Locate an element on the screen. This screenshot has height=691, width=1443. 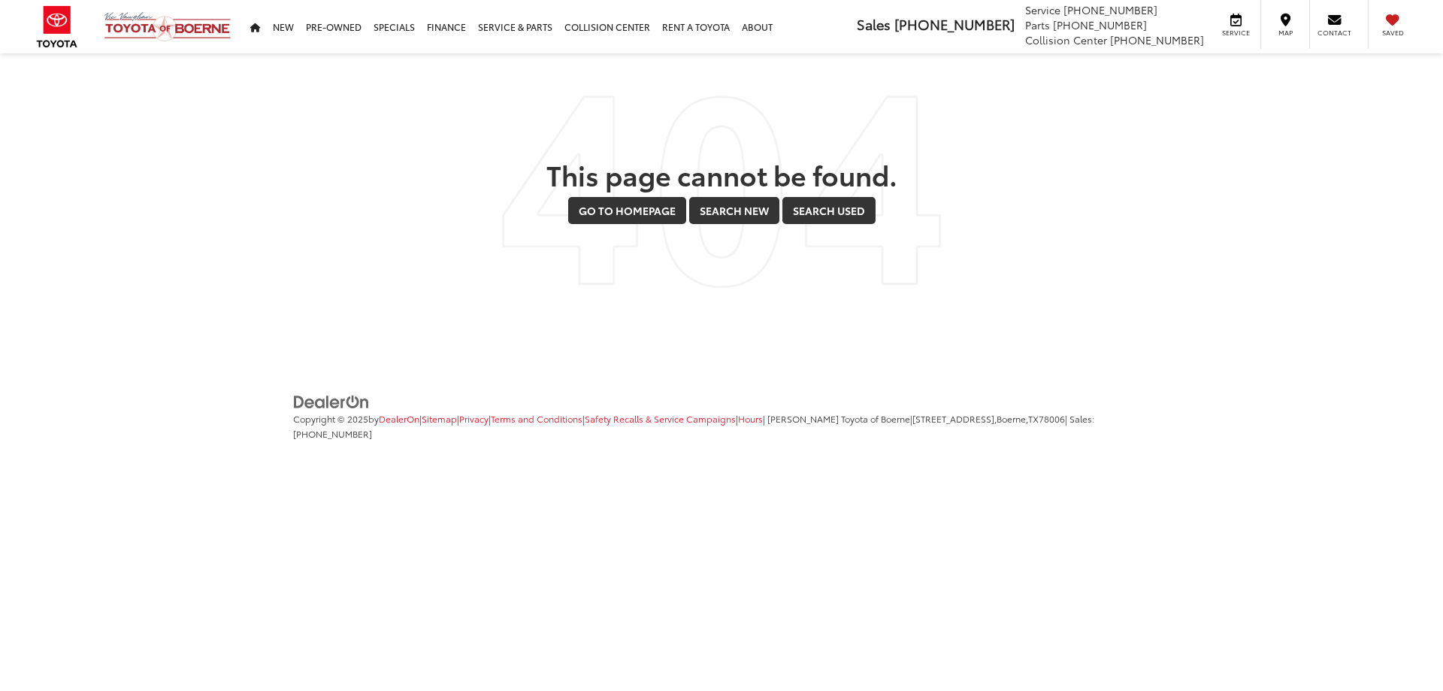
img: DealerOn is located at coordinates (331, 402).